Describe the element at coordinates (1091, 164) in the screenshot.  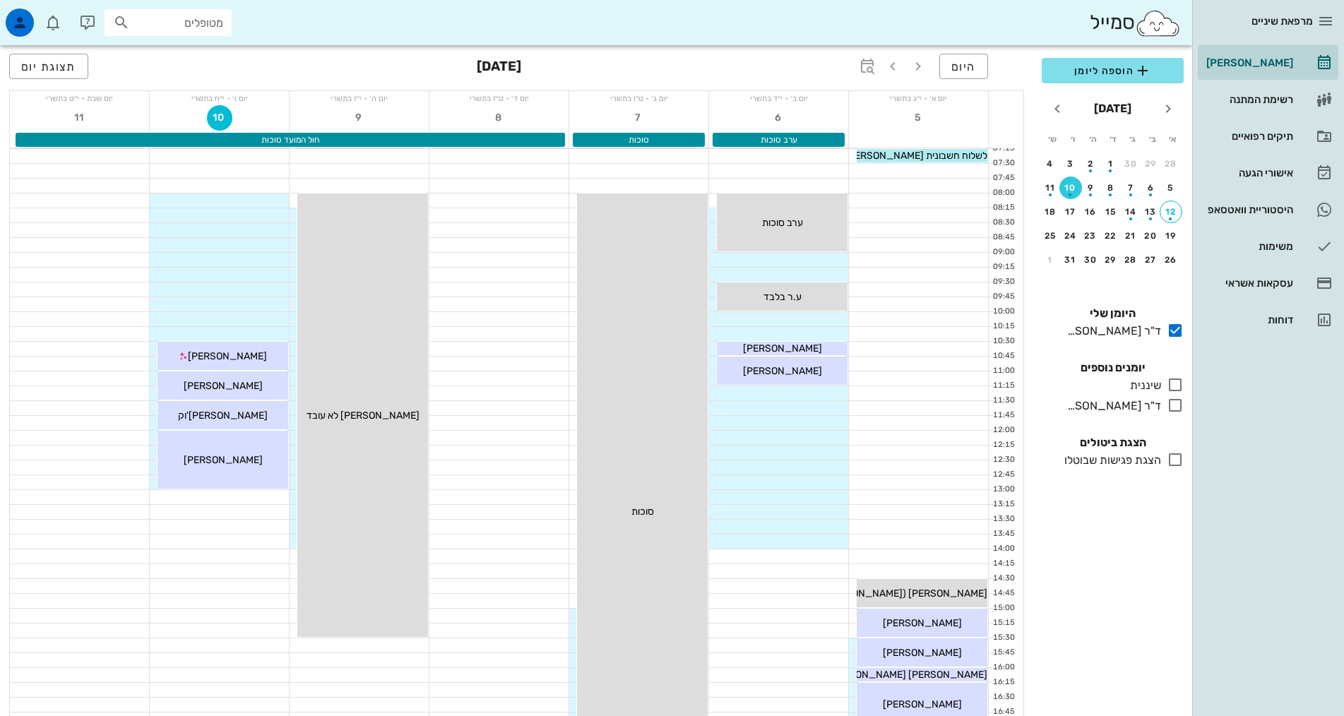
I see `button: 2` at that location.